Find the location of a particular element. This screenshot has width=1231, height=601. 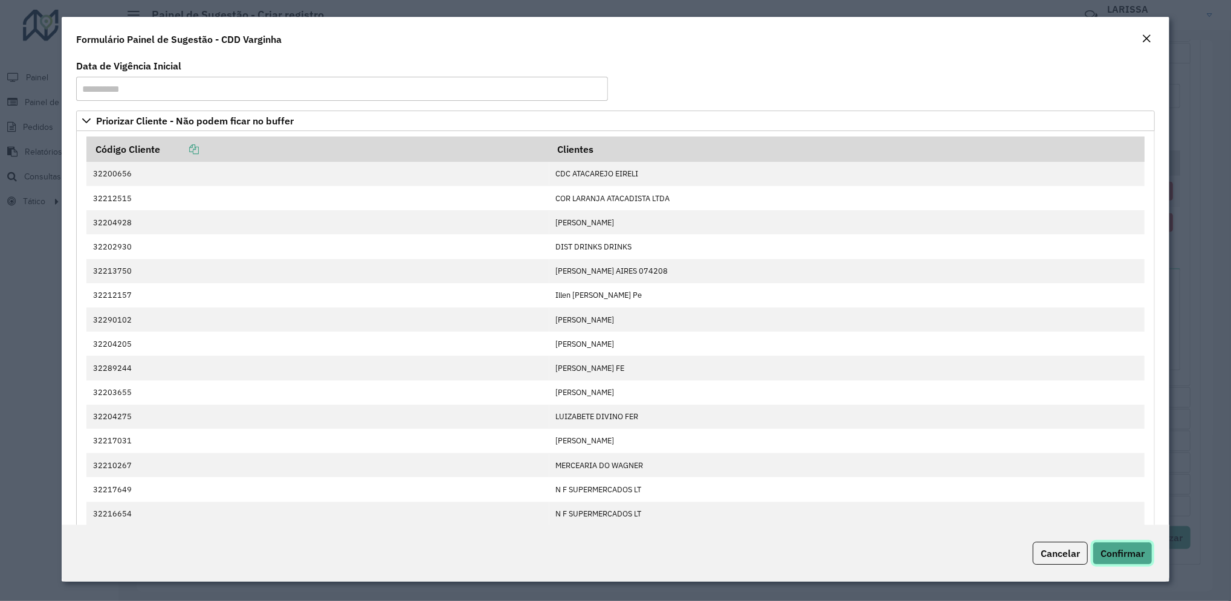

button: Confirmar is located at coordinates (1122, 554).